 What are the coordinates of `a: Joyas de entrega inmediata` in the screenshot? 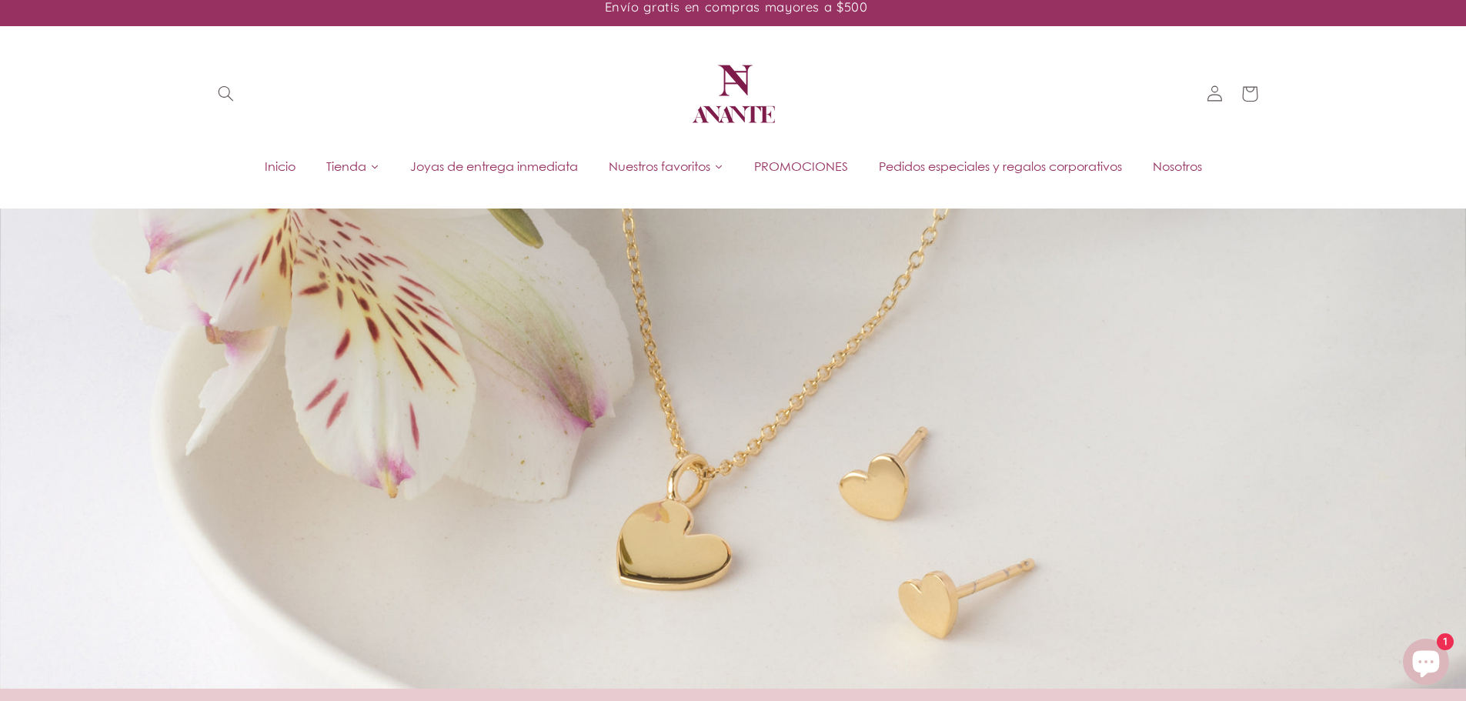 It's located at (494, 166).